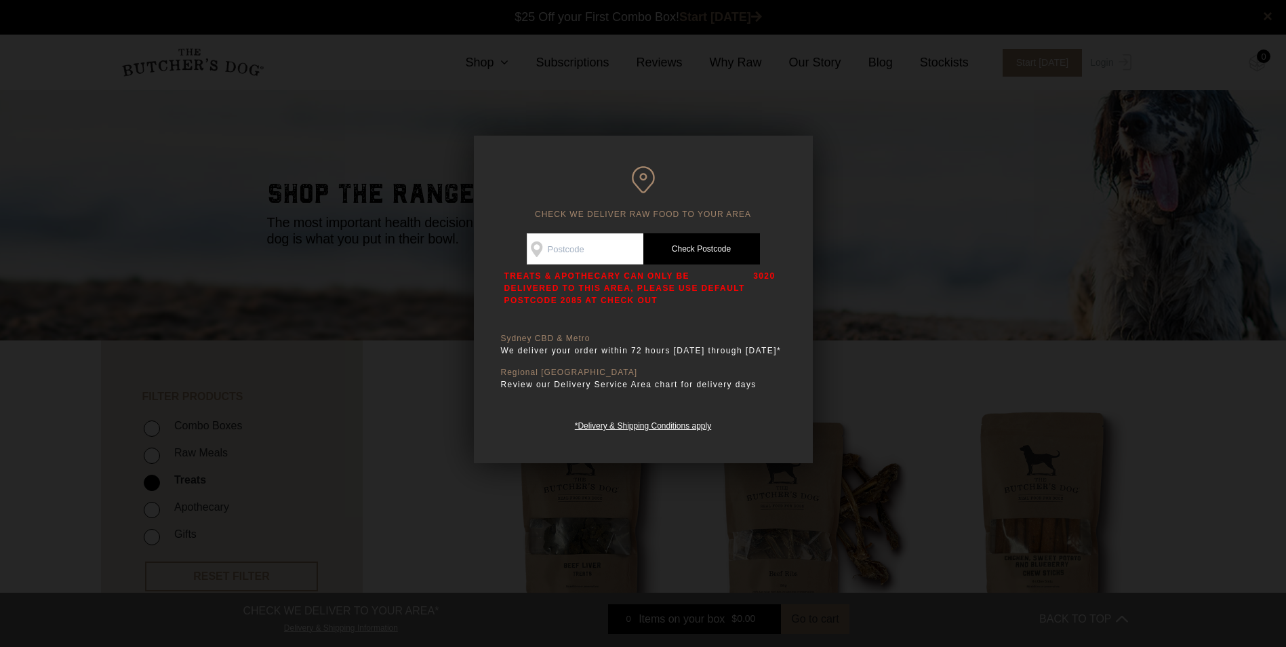 This screenshot has width=1286, height=647. What do you see at coordinates (644, 338) in the screenshot?
I see `p: Sydney CBD & Metro` at bounding box center [644, 338].